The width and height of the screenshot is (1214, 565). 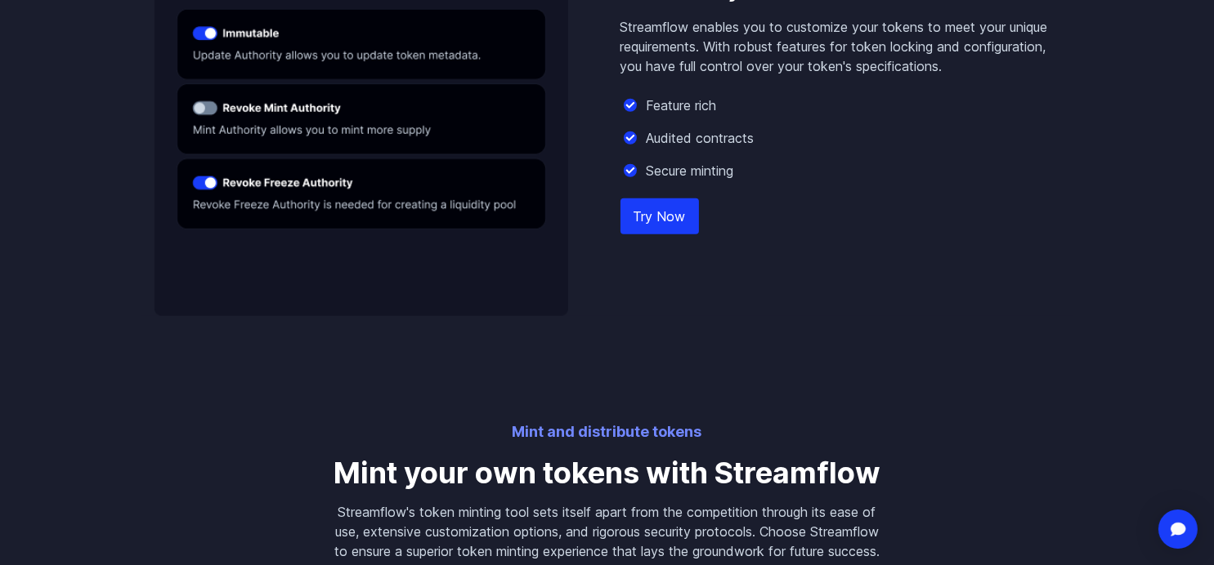 What do you see at coordinates (607, 432) in the screenshot?
I see `p: Mint and distribute tokens` at bounding box center [607, 432].